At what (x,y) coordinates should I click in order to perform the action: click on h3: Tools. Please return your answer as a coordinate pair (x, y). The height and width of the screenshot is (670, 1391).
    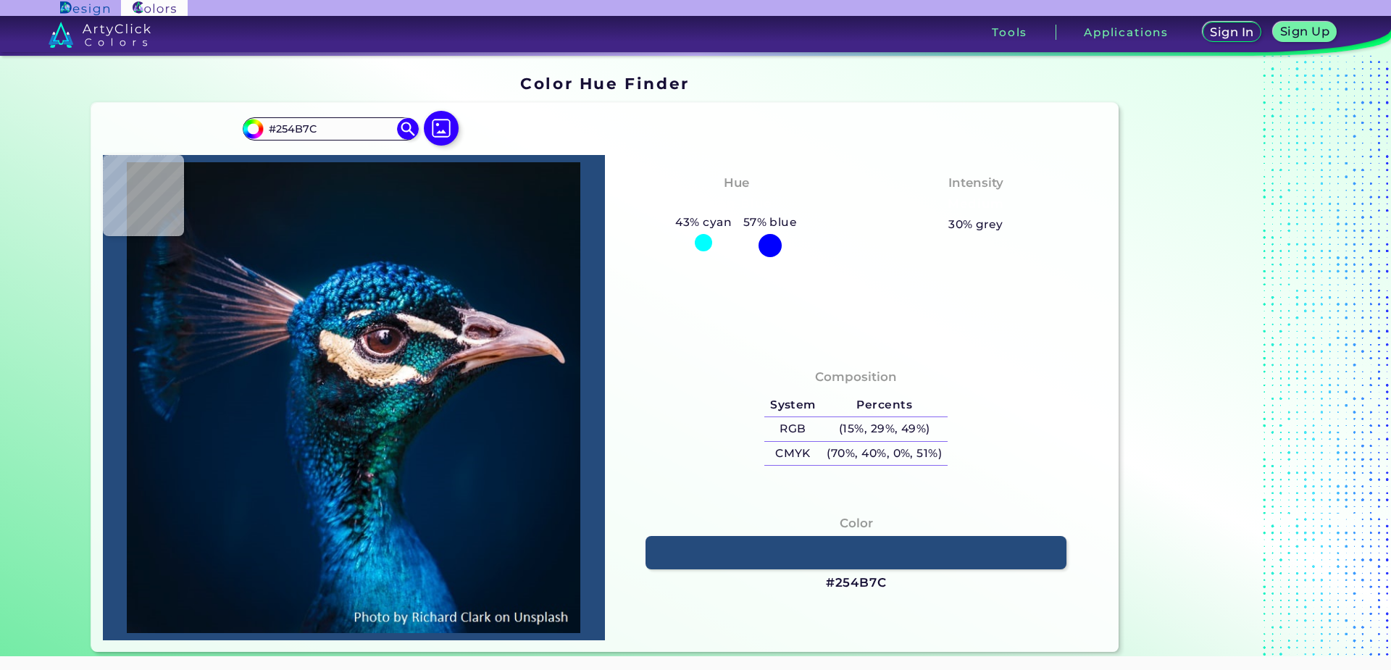
    Looking at the image, I should click on (1009, 32).